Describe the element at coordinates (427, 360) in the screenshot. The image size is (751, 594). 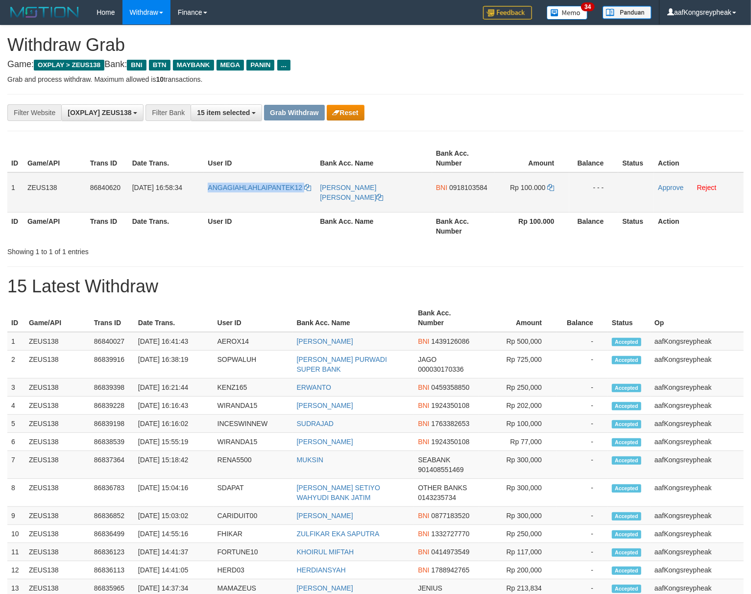
I see `span: JAGO` at that location.